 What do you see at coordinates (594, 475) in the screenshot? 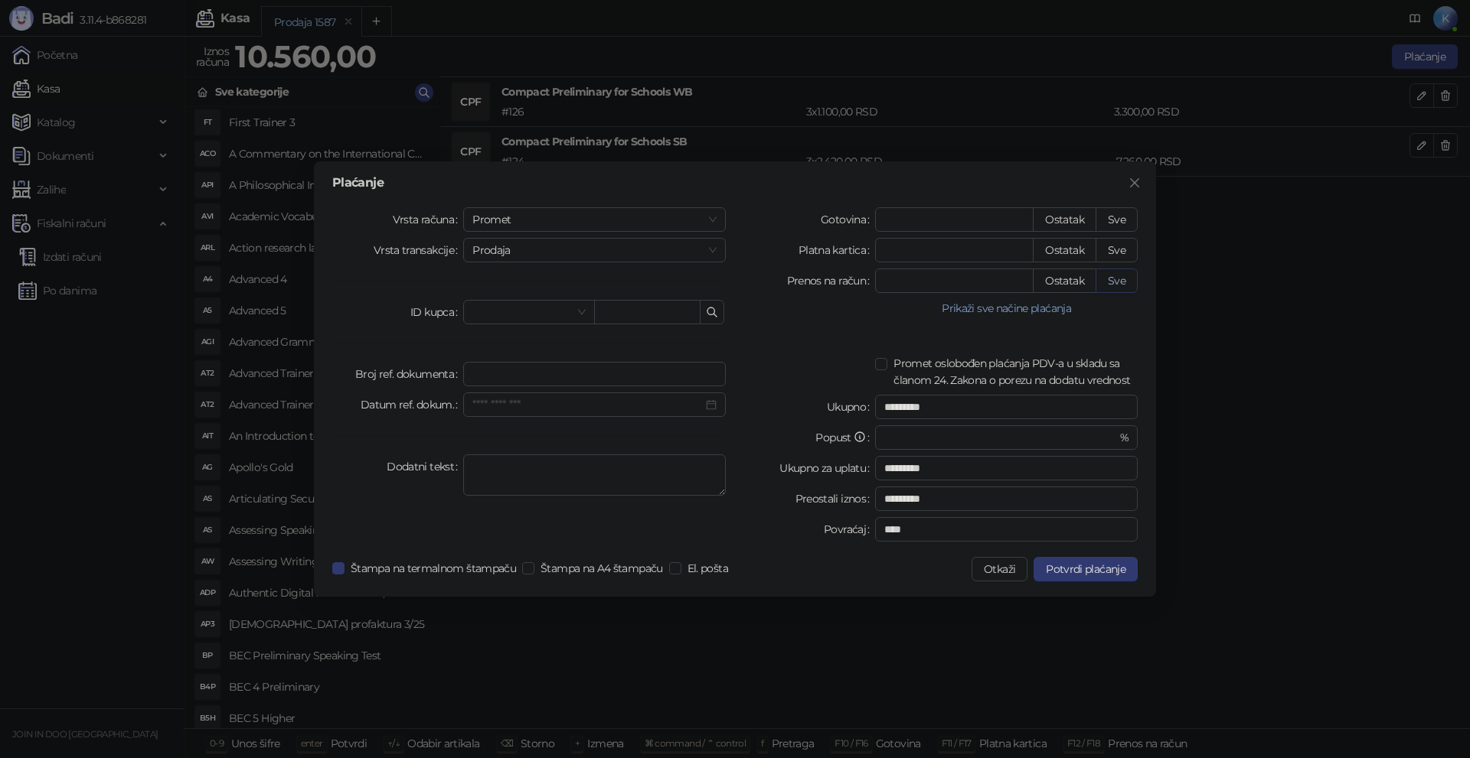
I see `textarea: Dodatni tekst` at bounding box center [594, 475].